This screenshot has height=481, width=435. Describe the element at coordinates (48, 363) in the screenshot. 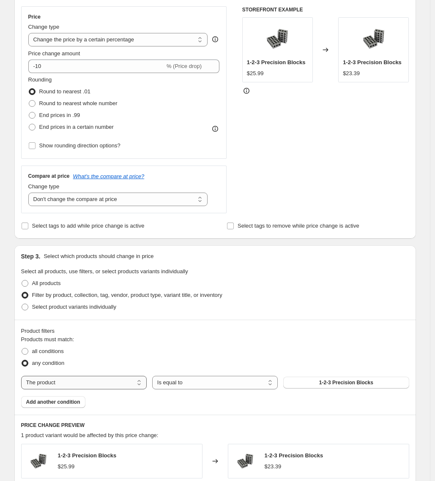

I see `span: any condition` at that location.